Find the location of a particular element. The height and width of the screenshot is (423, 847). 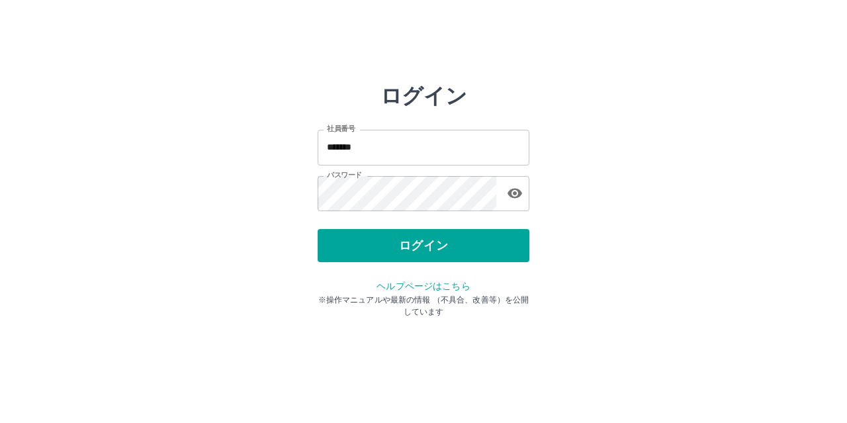

p: ※操作マニュアルや最新の情報 （不具合、改善等）を公開しています is located at coordinates (423, 306).